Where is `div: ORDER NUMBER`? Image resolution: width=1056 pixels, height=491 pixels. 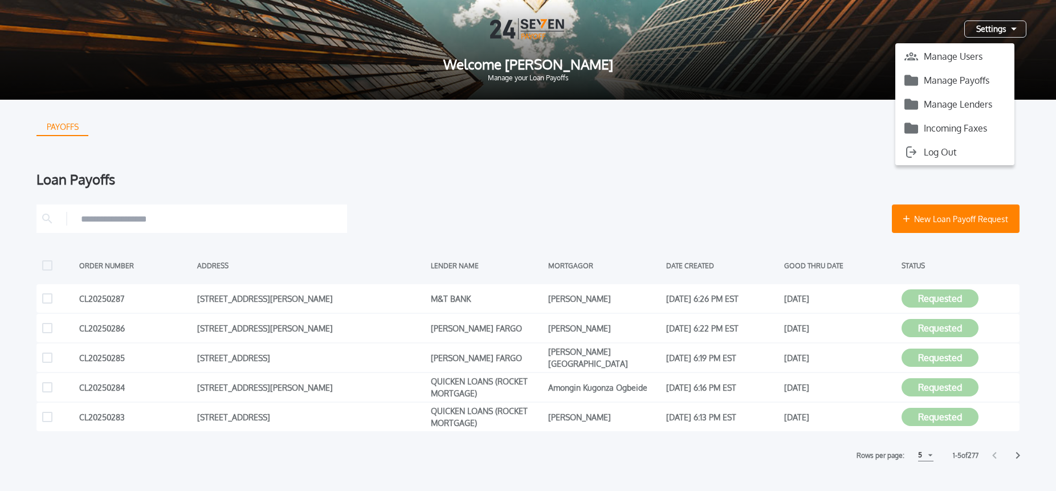 div: ORDER NUMBER is located at coordinates (135, 266).